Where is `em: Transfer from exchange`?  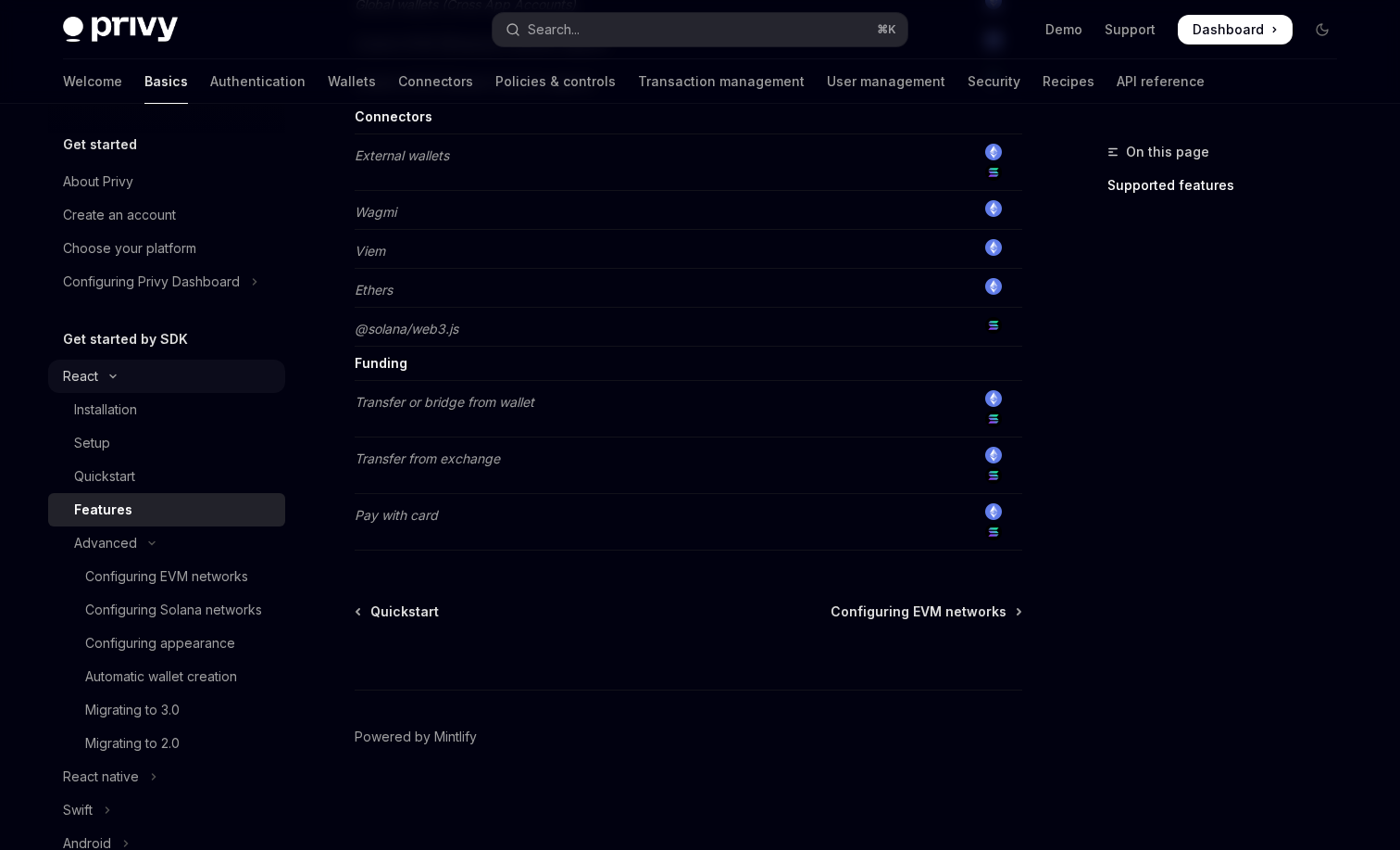 em: Transfer from exchange is located at coordinates (427, 458).